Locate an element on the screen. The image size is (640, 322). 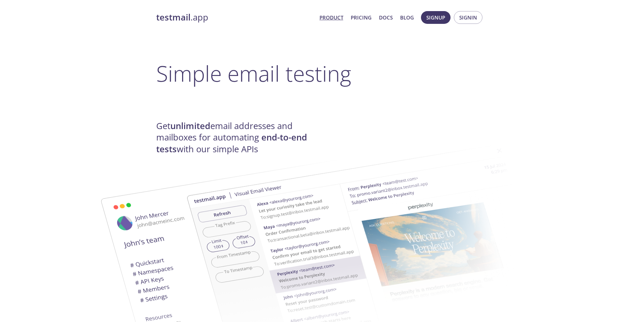
a: testmail.app is located at coordinates (235, 17).